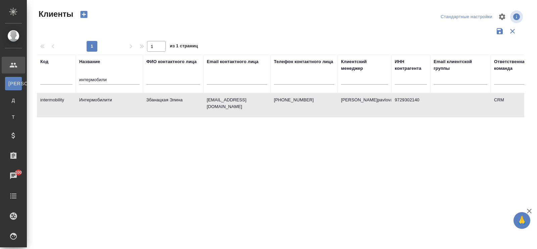 This screenshot has height=249, width=537. Describe the element at coordinates (461, 65) in the screenshot. I see `div: Email клиентской группы` at that location.